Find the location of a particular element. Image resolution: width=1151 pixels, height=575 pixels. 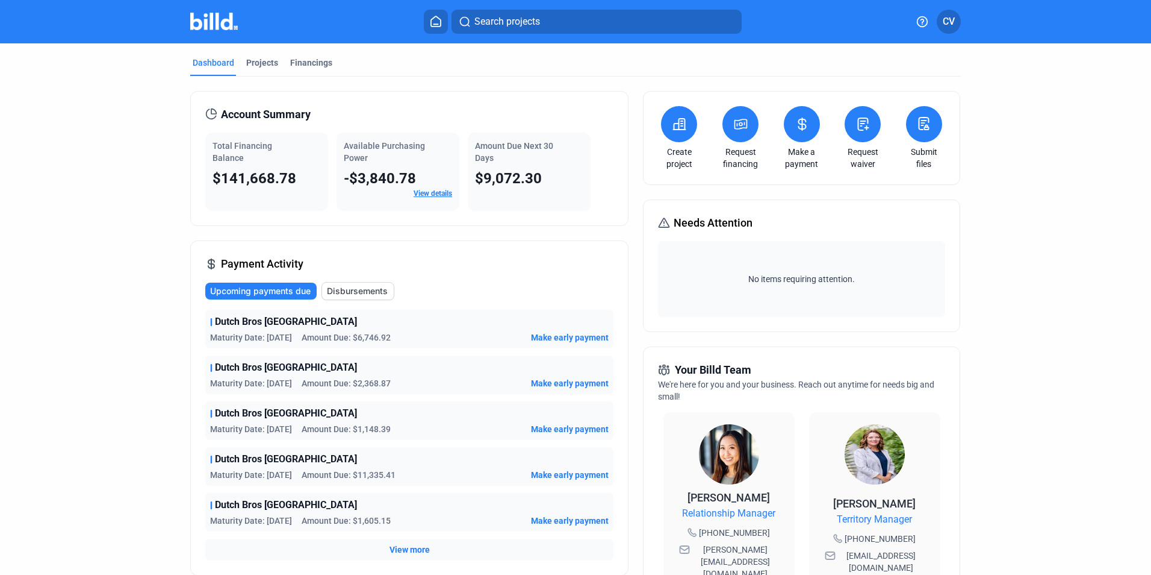

span: Amount Due: $1,605.15 is located at coordinates (346, 520).